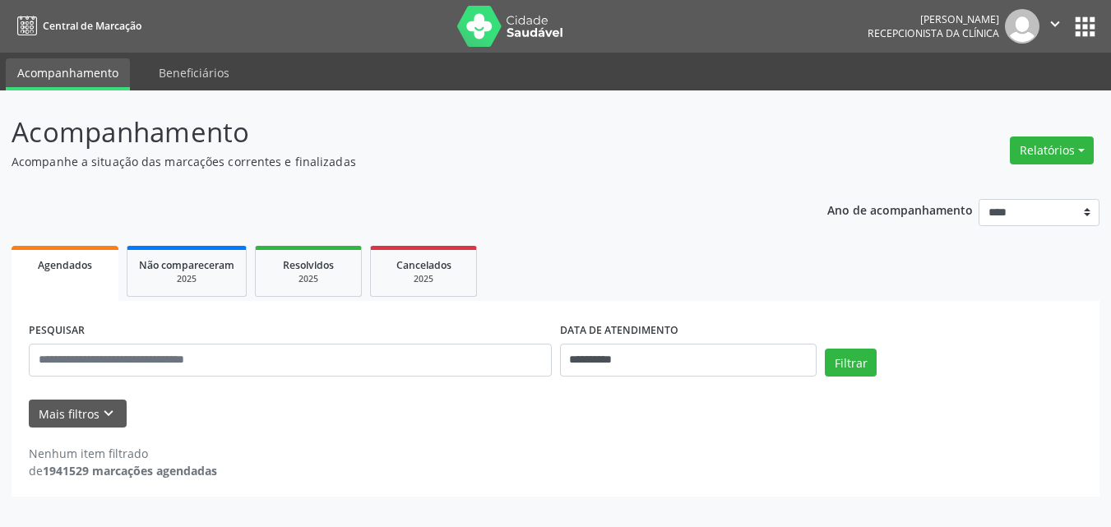  I want to click on span: Agendados, so click(65, 265).